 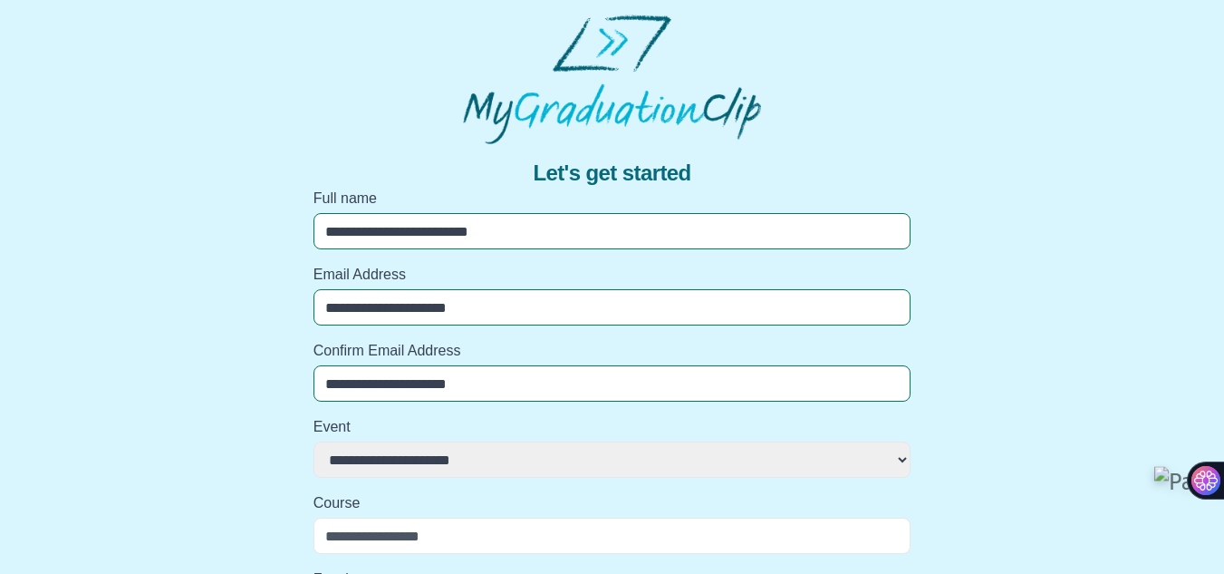 What do you see at coordinates (613, 275) in the screenshot?
I see `label: Email Address` at bounding box center [613, 275].